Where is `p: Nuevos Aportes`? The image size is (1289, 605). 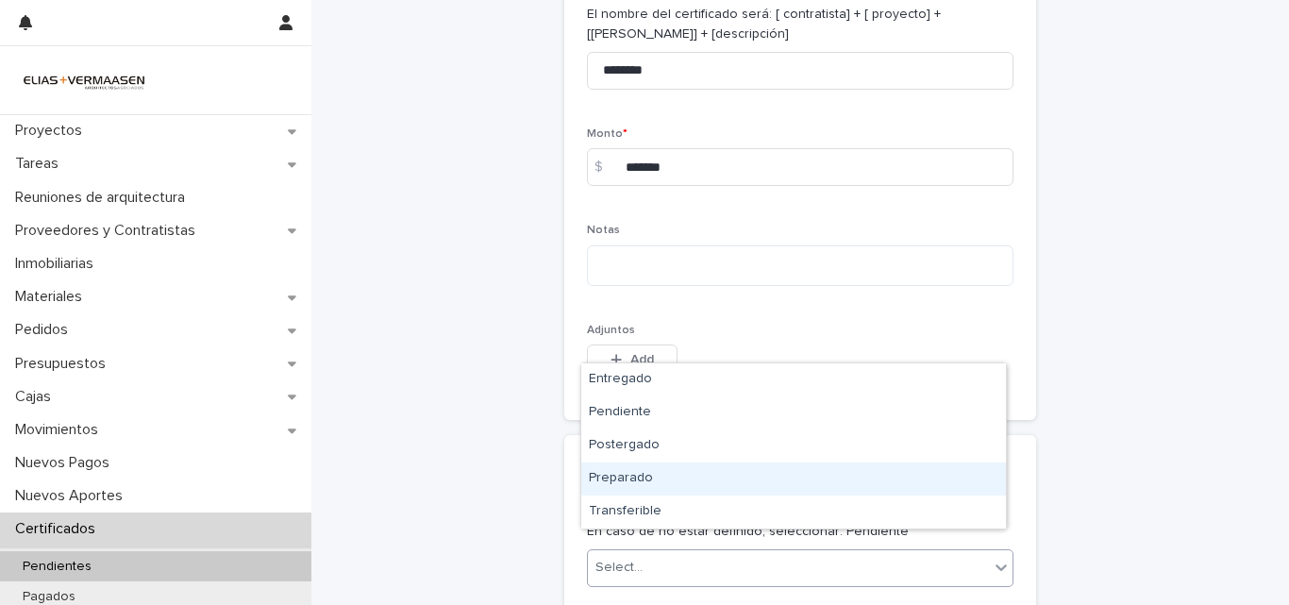
p: Nuevos Aportes is located at coordinates (73, 495).